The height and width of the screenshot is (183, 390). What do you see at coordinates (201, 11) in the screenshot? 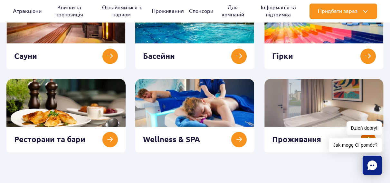
I see `a: Спонсори` at bounding box center [201, 11].